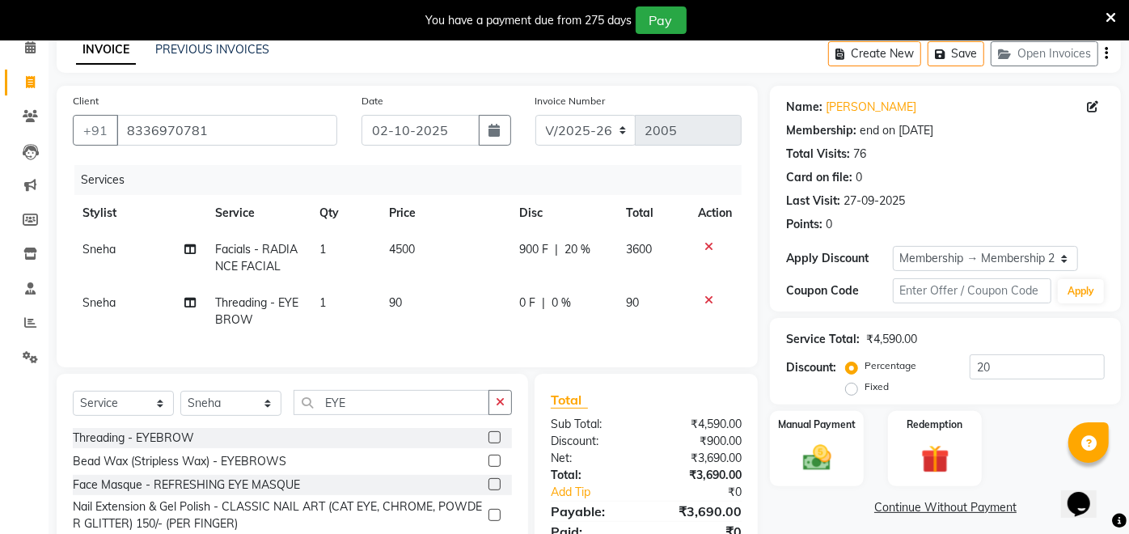  Describe the element at coordinates (577, 249) in the screenshot. I see `span: 20 %` at that location.